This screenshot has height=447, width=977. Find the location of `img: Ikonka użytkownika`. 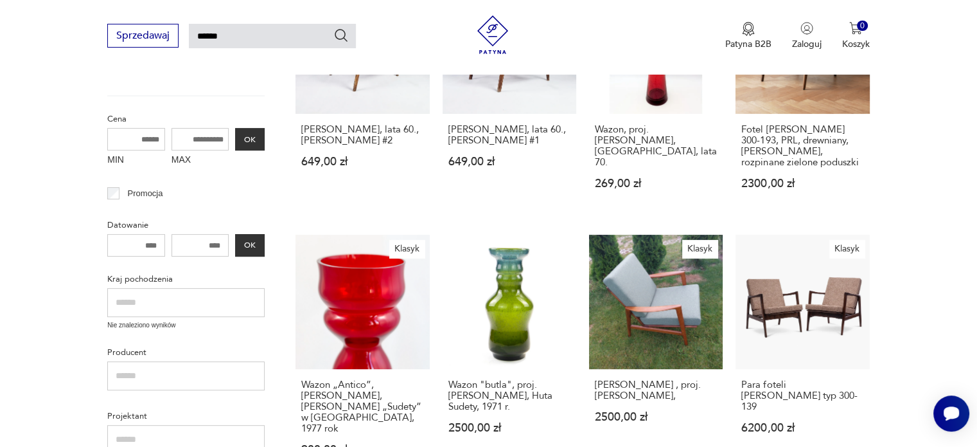

img: Ikonka użytkownika is located at coordinates (807, 28).